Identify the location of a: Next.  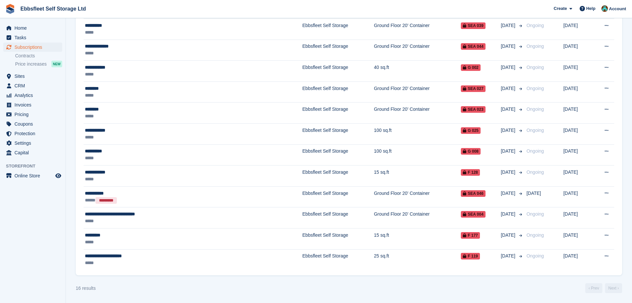
(614, 288).